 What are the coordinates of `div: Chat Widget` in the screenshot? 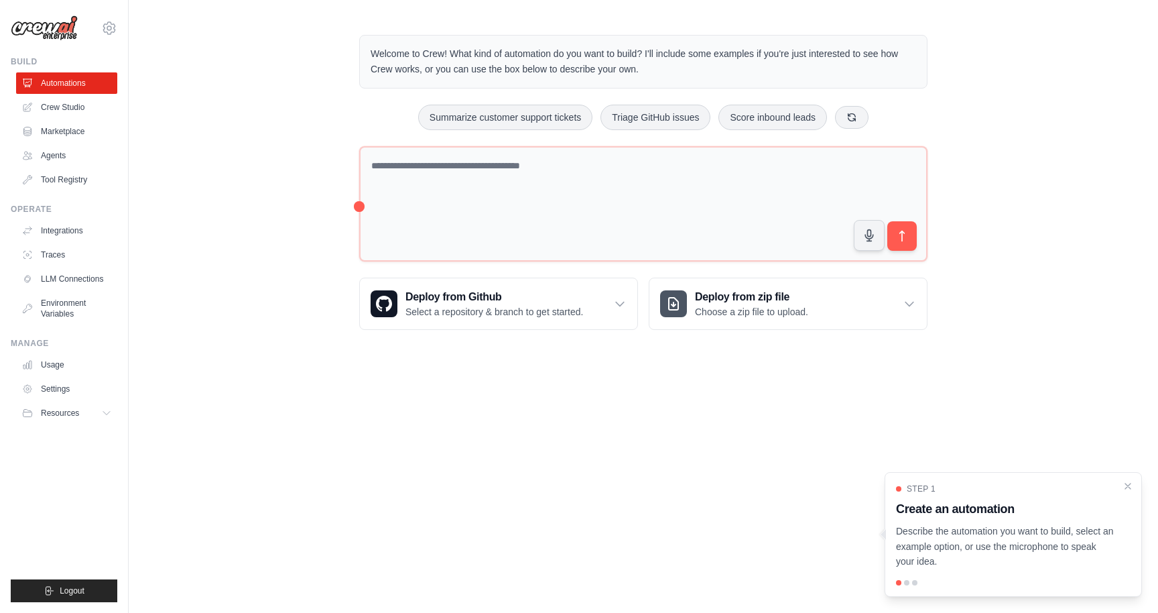 It's located at (1125, 580).